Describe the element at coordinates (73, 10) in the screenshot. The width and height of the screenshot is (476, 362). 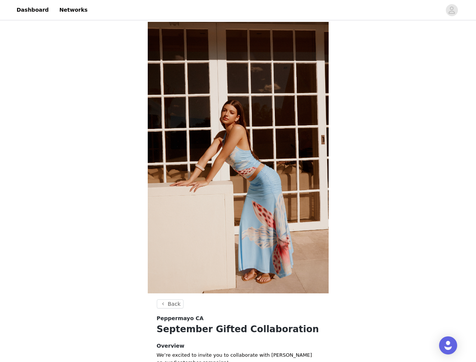
I see `a: Networks` at that location.